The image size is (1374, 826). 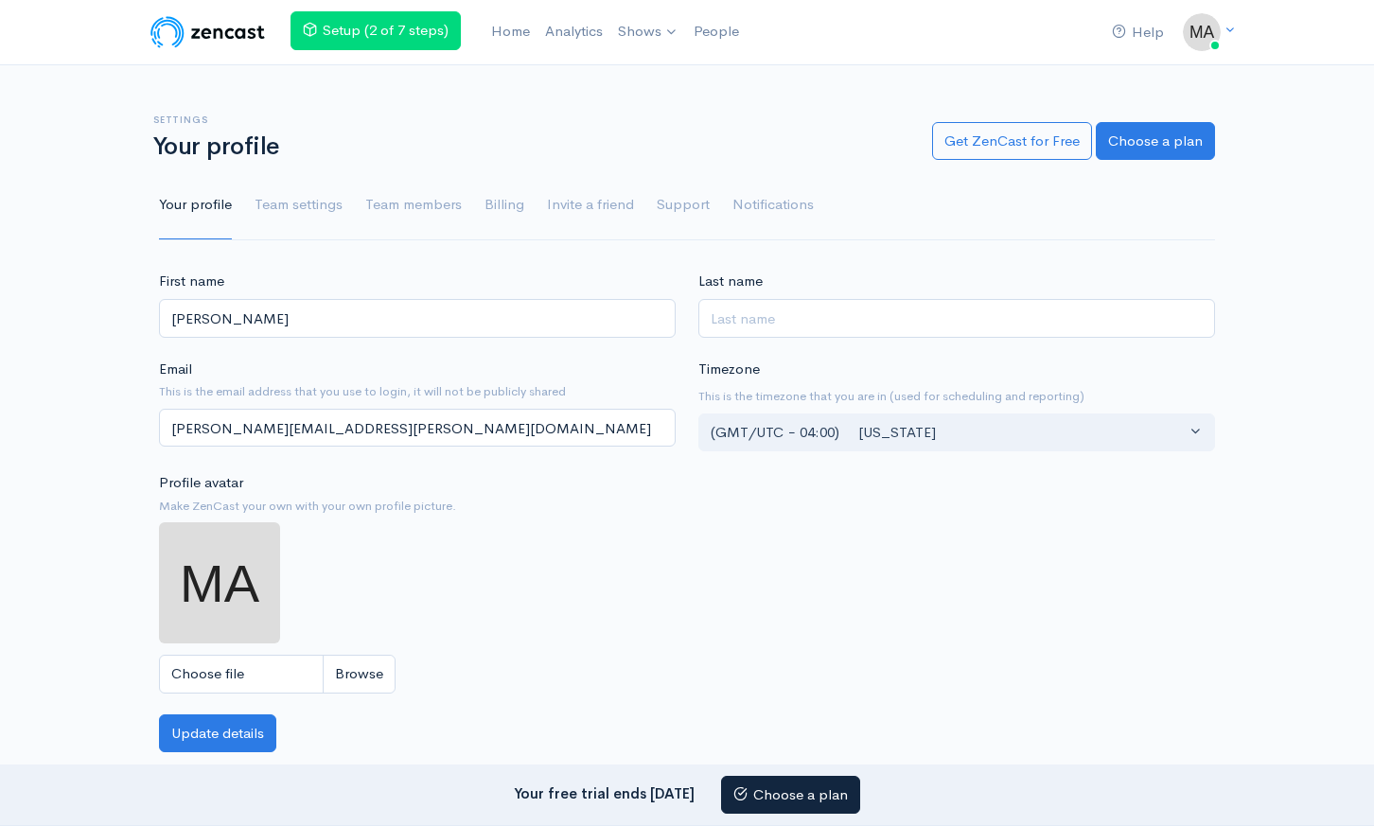 I want to click on input: First name, so click(x=417, y=318).